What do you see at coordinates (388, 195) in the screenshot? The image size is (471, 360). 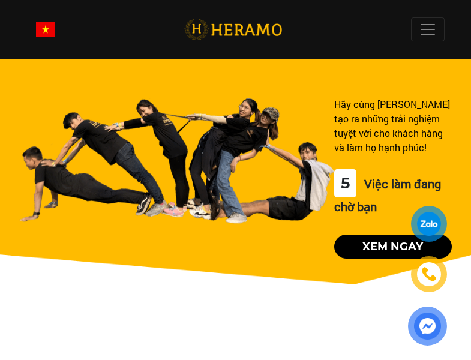 I see `span: Việc làm đang chờ bạn` at bounding box center [388, 195].